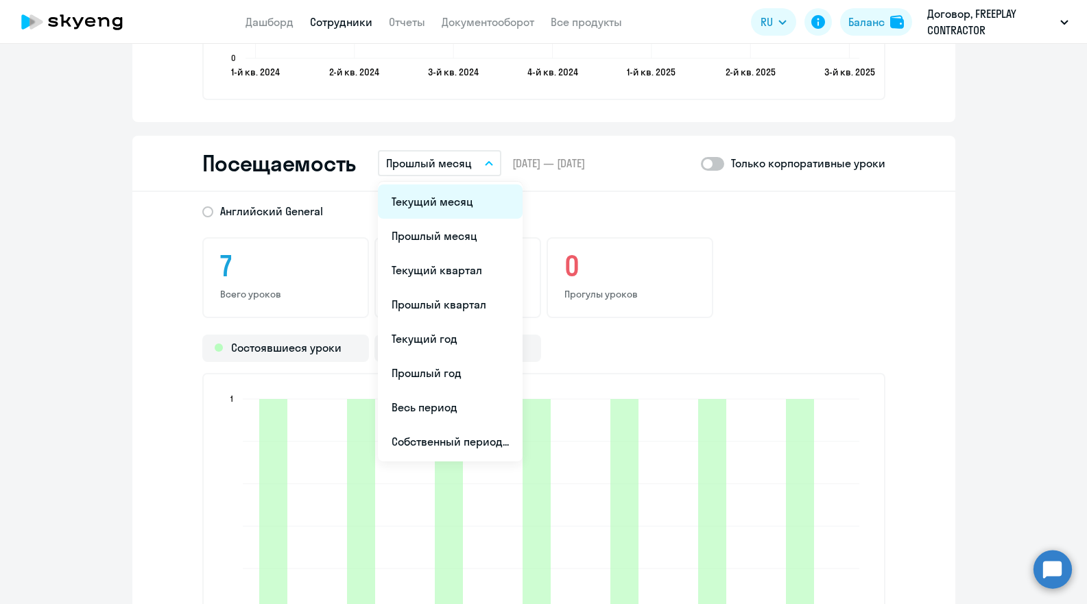 The height and width of the screenshot is (604, 1087). Describe the element at coordinates (270, 22) in the screenshot. I see `a: Дашборд` at that location.